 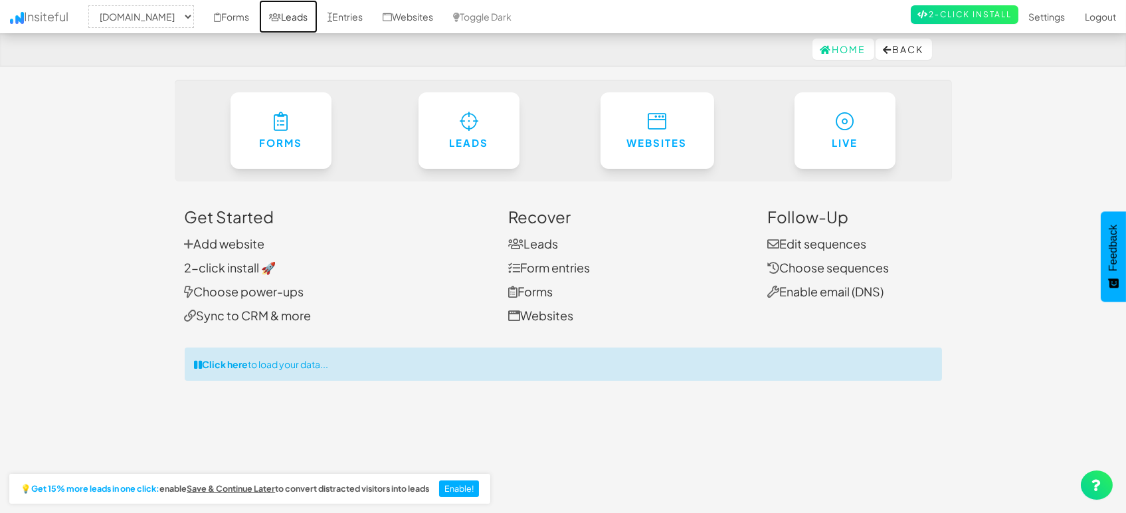 I want to click on h3: Get Started, so click(x=337, y=216).